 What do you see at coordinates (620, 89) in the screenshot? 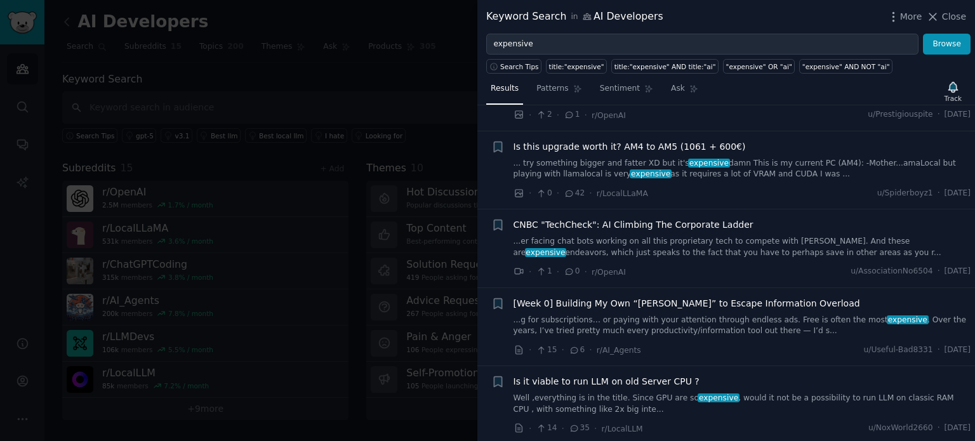
I see `span: Sentiment` at bounding box center [620, 89].